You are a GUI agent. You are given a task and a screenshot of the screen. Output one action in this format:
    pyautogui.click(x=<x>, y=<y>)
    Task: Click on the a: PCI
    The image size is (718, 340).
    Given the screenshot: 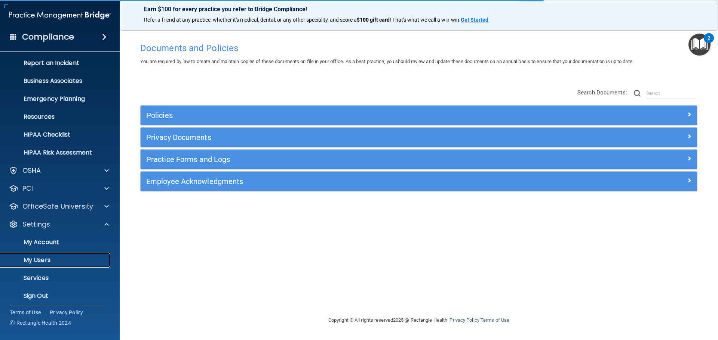 What is the action you would take?
    pyautogui.click(x=59, y=189)
    